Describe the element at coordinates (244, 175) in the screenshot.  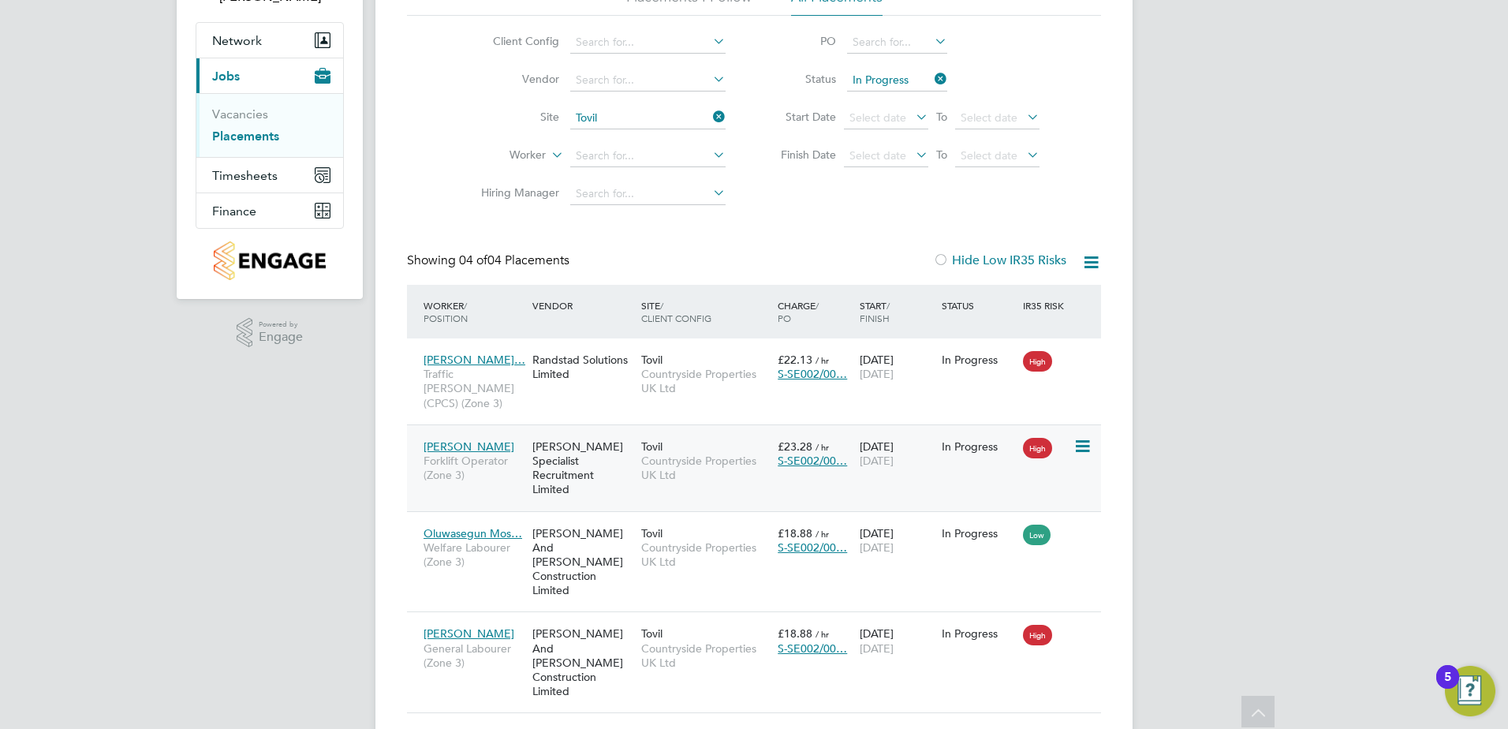
I see `span: Timesheets` at that location.